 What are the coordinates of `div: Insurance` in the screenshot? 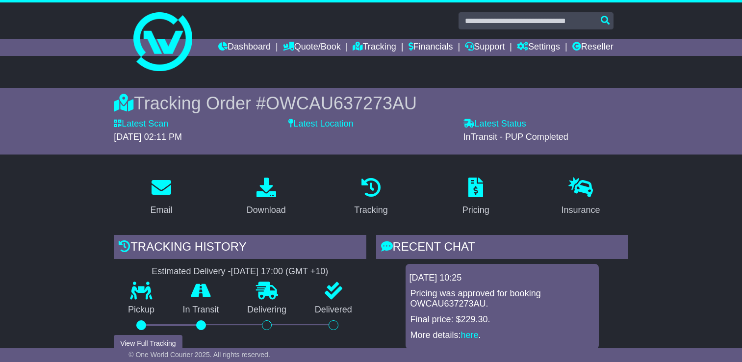 It's located at (580, 210).